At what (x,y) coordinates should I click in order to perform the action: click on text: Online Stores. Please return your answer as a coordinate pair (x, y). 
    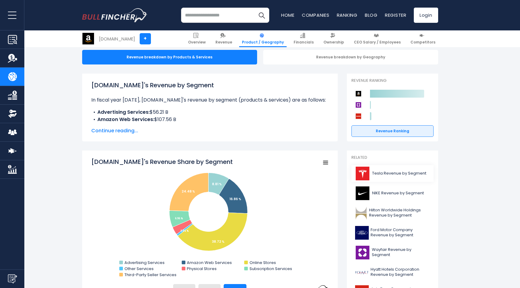
    Looking at the image, I should click on (262, 262).